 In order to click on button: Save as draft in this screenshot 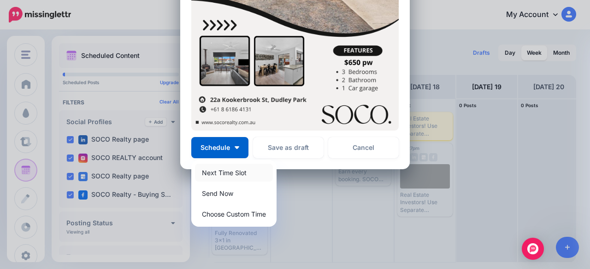, I will do `click(288, 148)`.